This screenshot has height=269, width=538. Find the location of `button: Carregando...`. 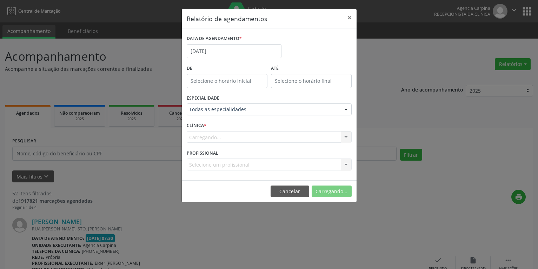

button: Carregando... is located at coordinates (331, 191).